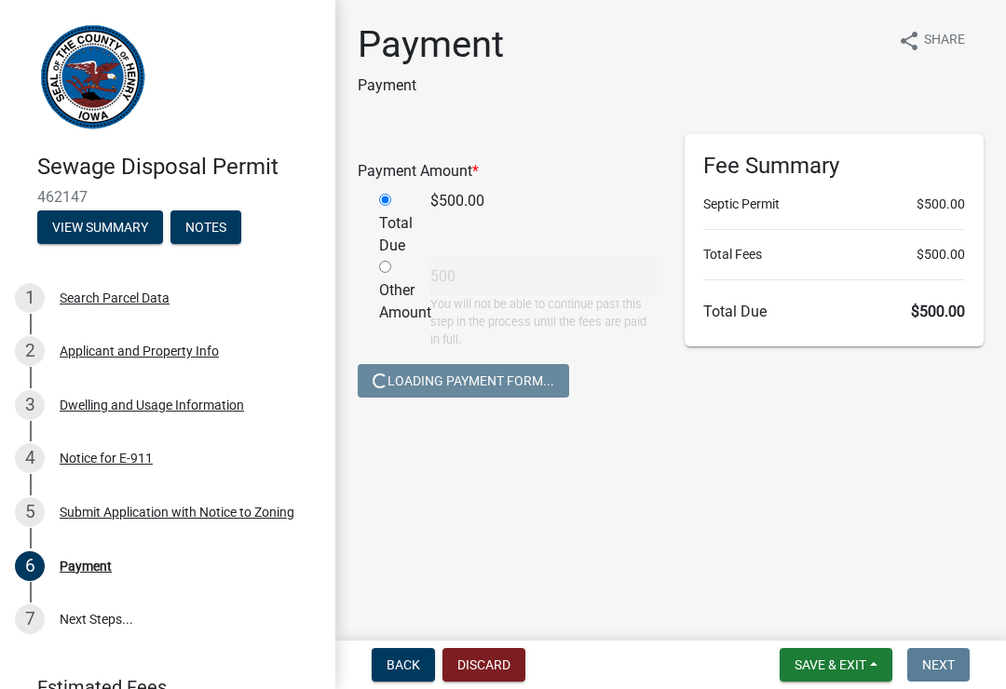 This screenshot has width=1006, height=689. Describe the element at coordinates (30, 619) in the screenshot. I see `div: 7` at that location.